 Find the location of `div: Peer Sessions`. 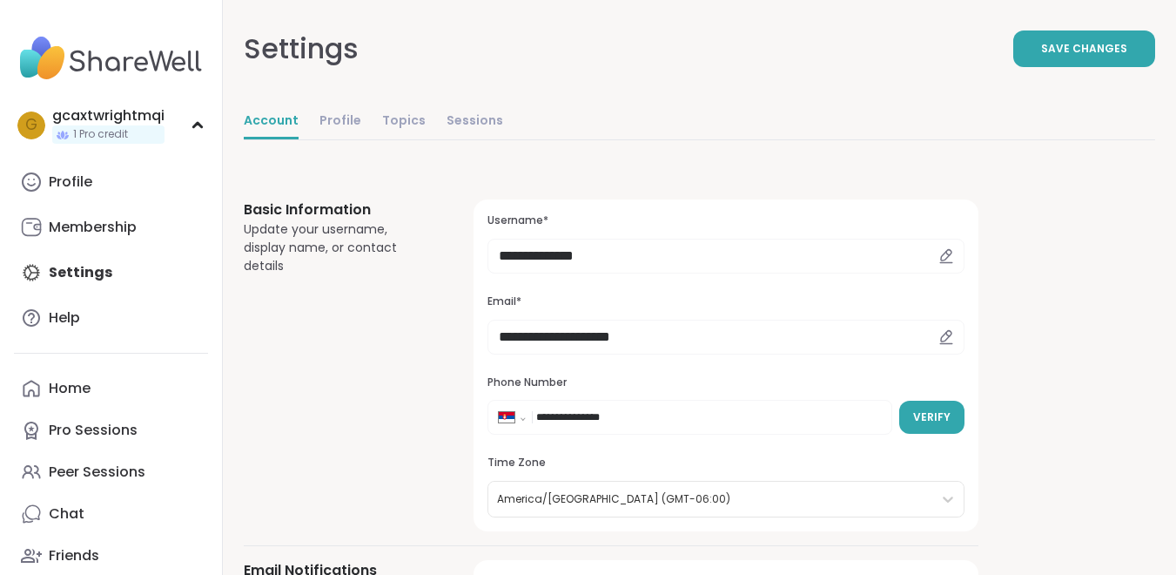

div: Peer Sessions is located at coordinates (97, 472).